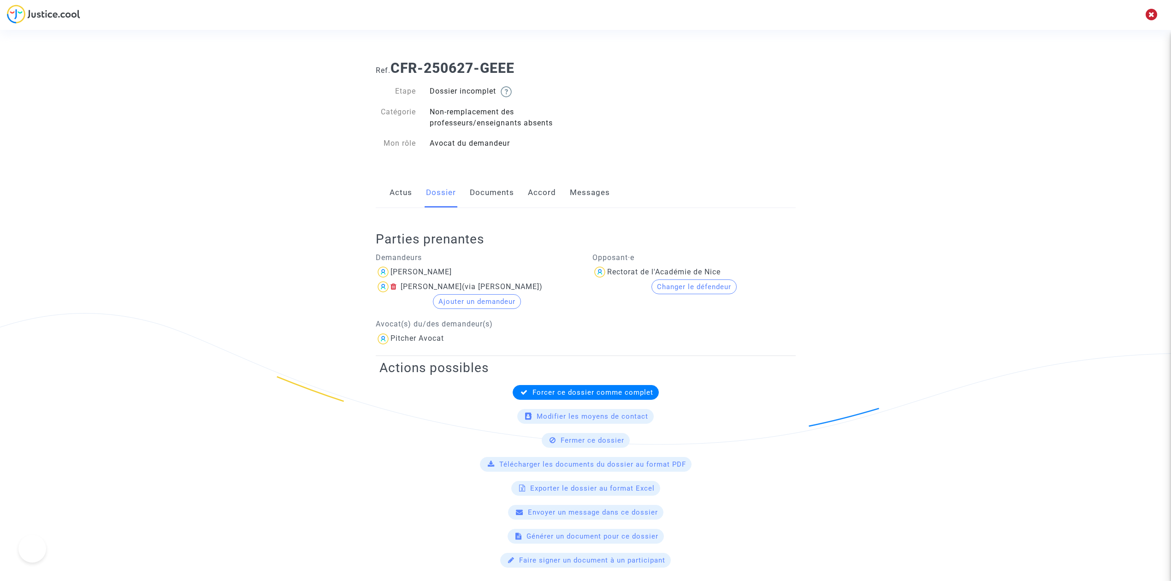 This screenshot has width=1171, height=581. I want to click on span: Faire signer un document à un participant, so click(592, 560).